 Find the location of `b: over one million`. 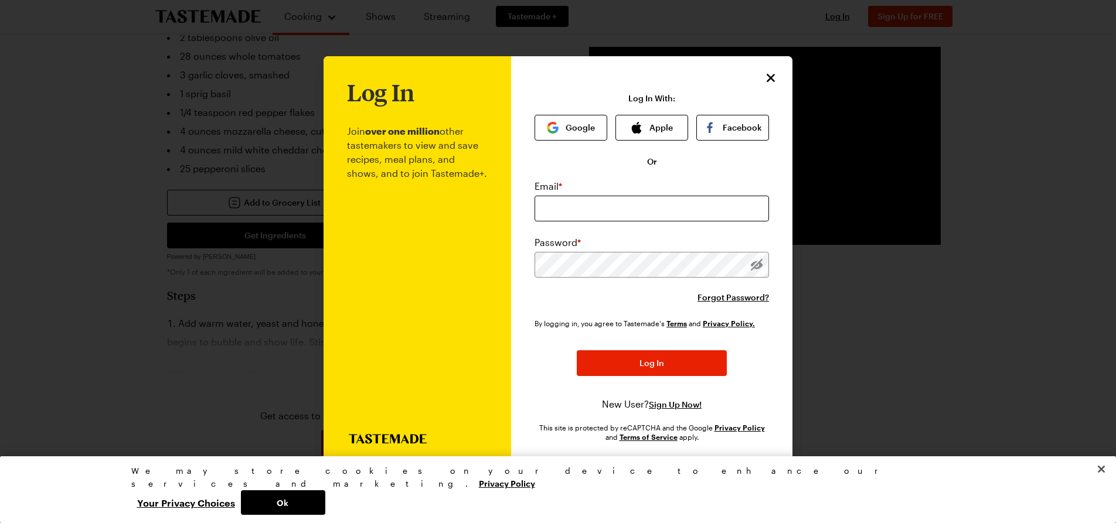

b: over one million is located at coordinates (402, 131).